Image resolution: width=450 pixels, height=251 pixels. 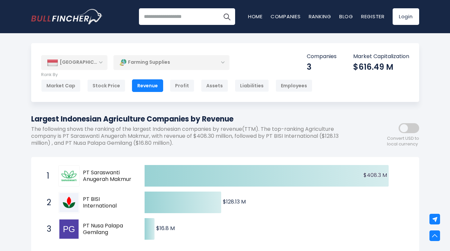 What do you see at coordinates (375, 175) in the screenshot?
I see `text: $408.3 M` at bounding box center [375, 175].